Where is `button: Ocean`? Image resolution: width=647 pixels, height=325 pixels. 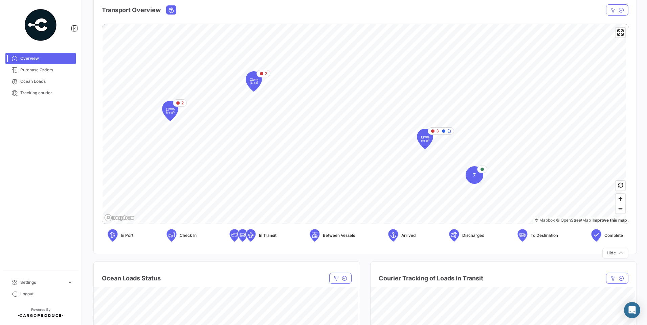
button: Ocean is located at coordinates (171, 10).